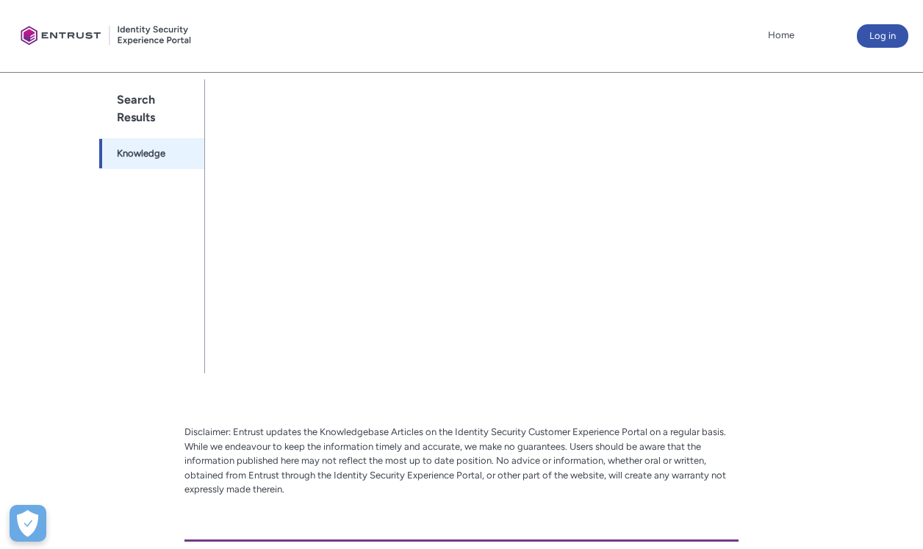 Image resolution: width=923 pixels, height=549 pixels. What do you see at coordinates (781, 35) in the screenshot?
I see `a: Home` at bounding box center [781, 35].